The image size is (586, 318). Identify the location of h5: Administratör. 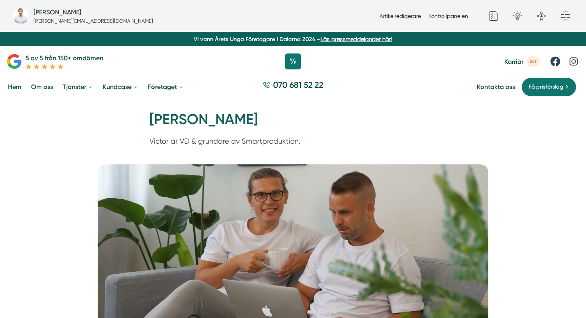
(57, 12).